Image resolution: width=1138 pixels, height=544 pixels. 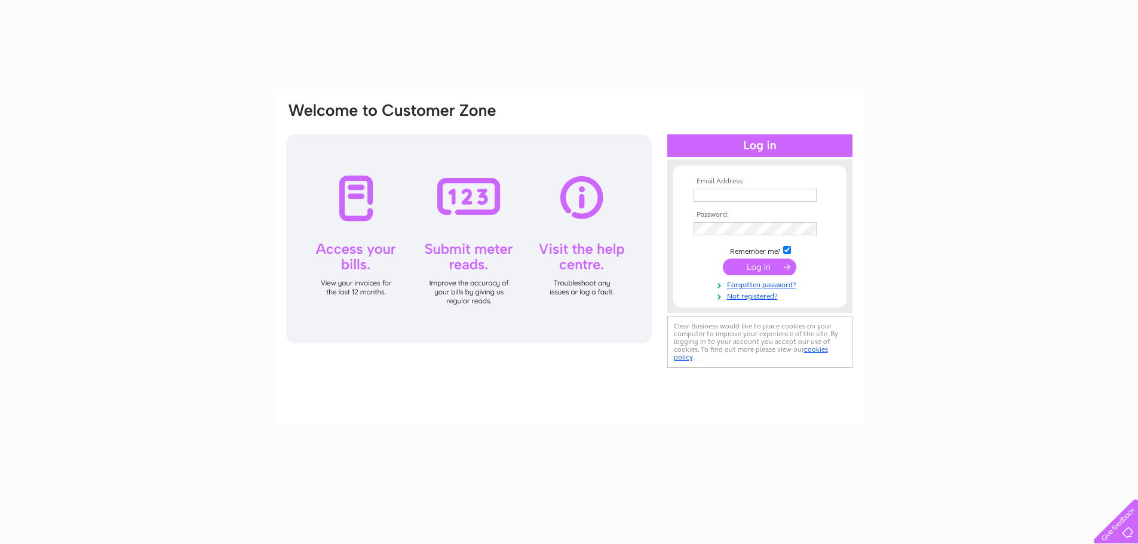 What do you see at coordinates (760, 342) in the screenshot?
I see `div: Clear Business would like to place cookies on your computer to improve your experience of the sit...` at bounding box center [760, 342].